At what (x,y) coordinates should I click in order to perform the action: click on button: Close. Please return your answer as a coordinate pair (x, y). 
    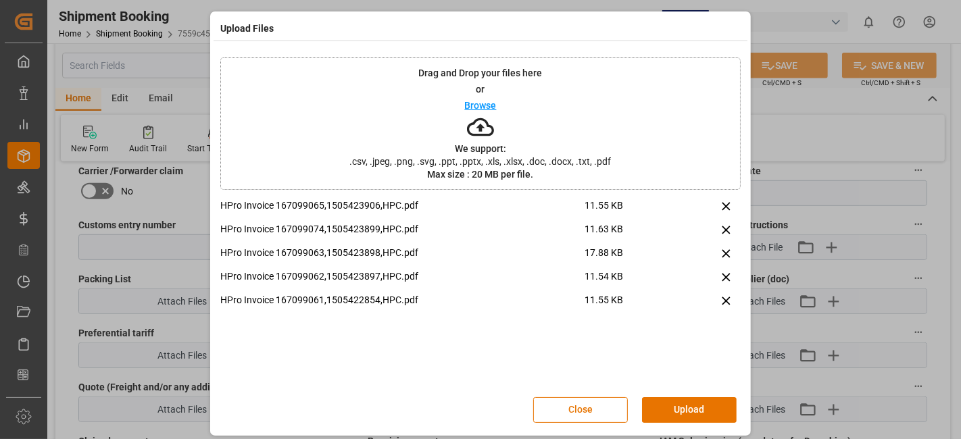
    Looking at the image, I should click on (580, 410).